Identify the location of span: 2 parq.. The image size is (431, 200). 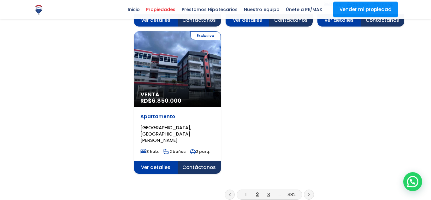
(200, 151).